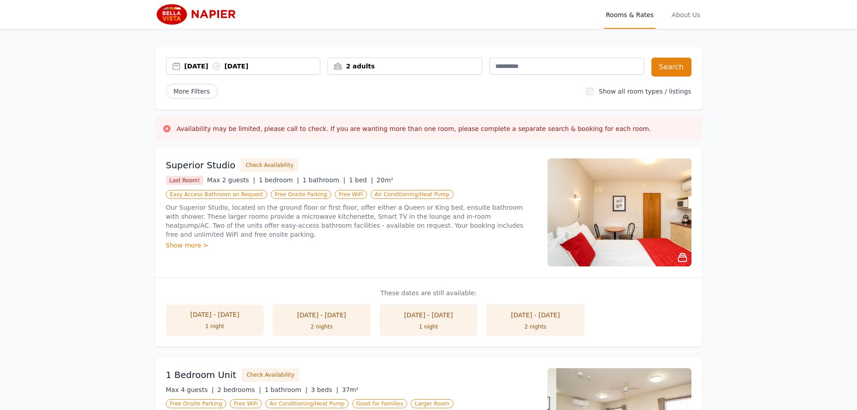  I want to click on img: Bella Vista Napier, so click(198, 14).